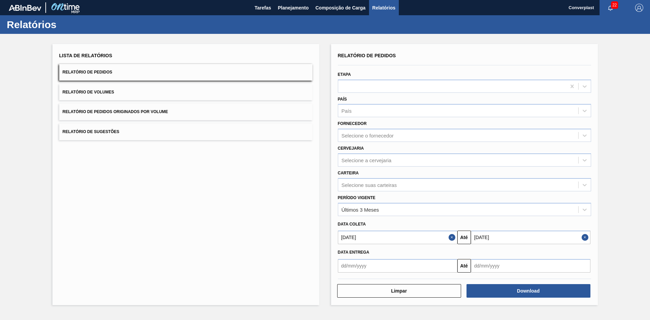  Describe the element at coordinates (348, 173) in the screenshot. I see `label: Carteira` at that location.